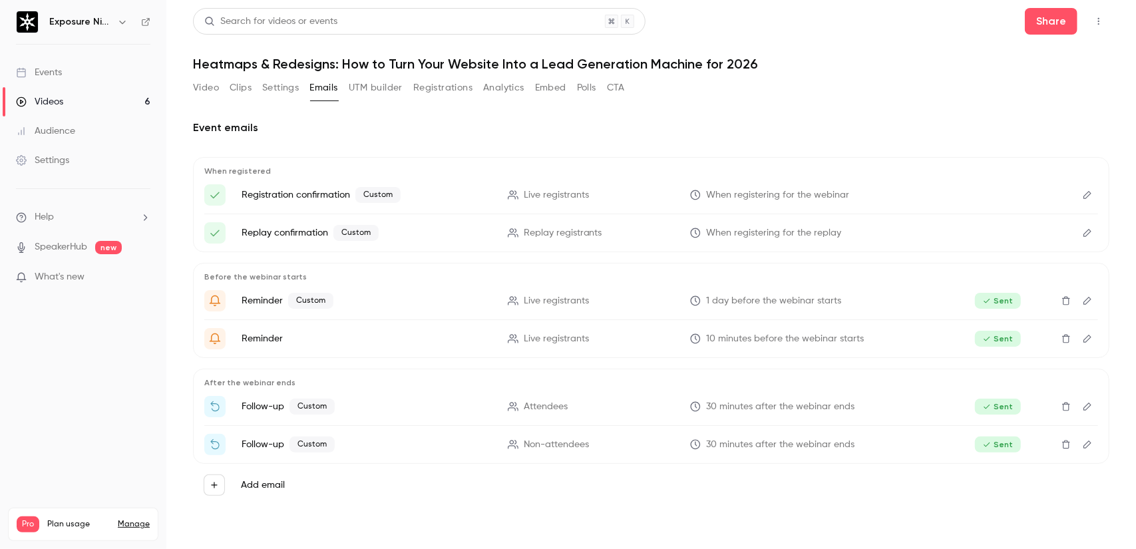 This screenshot has height=549, width=1136. What do you see at coordinates (367, 195) in the screenshot?
I see `p: Registration confirmation` at bounding box center [367, 195].